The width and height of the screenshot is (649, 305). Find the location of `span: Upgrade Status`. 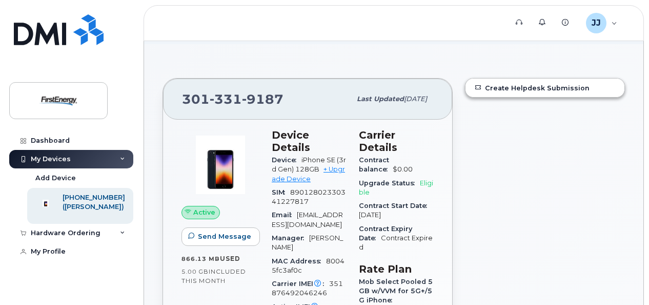

span: Upgrade Status is located at coordinates (389, 183).